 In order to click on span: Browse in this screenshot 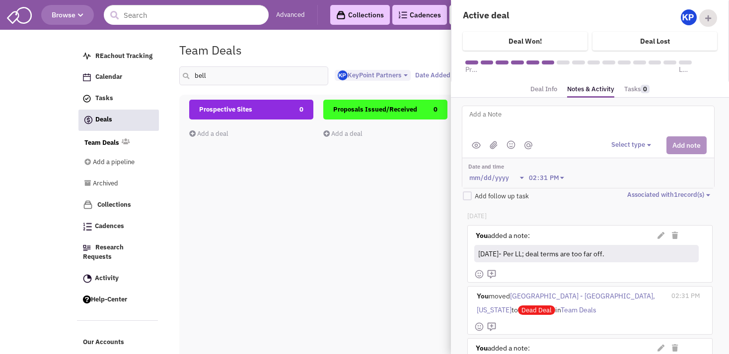, I will do `click(68, 15)`.